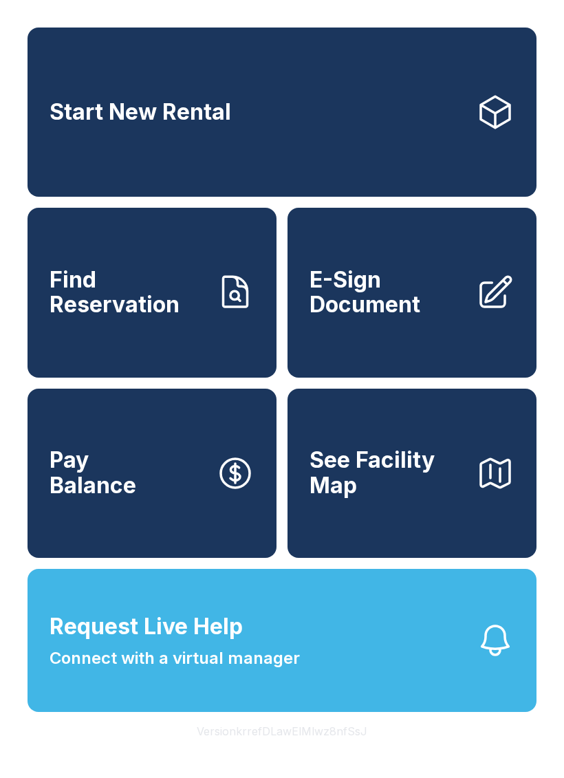  Describe the element at coordinates (152, 292) in the screenshot. I see `a: Find Reservation` at that location.